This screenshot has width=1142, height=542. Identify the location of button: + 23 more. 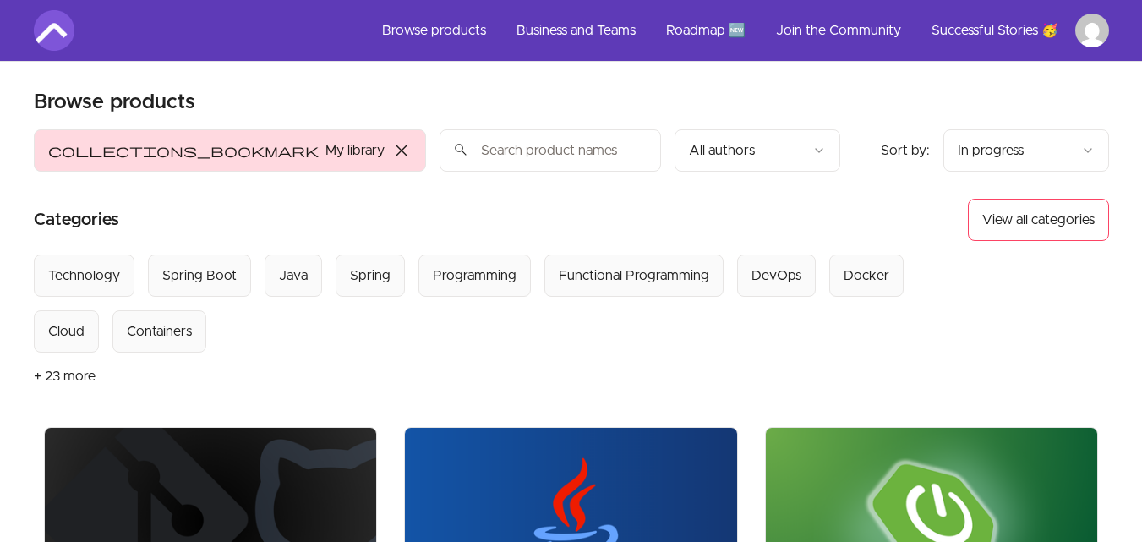
(64, 376).